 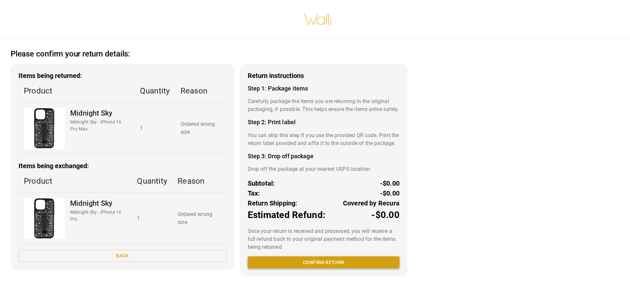 What do you see at coordinates (98, 216) in the screenshot?
I see `p: Midnight Sky - iPhone 16 Pro` at bounding box center [98, 216].